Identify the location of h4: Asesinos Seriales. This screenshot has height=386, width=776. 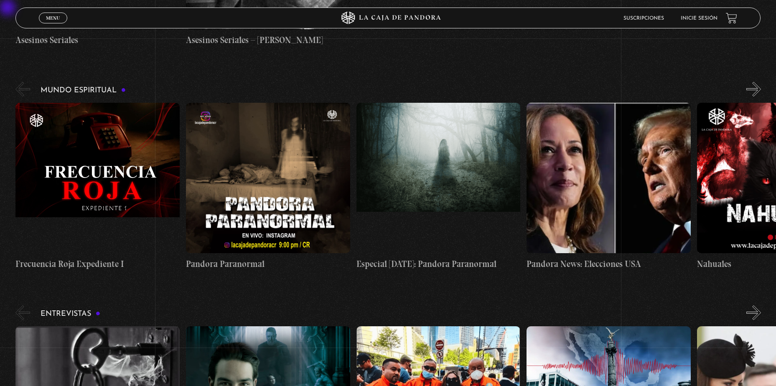
(97, 40).